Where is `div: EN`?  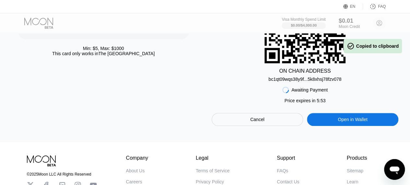 div: EN is located at coordinates (353, 6).